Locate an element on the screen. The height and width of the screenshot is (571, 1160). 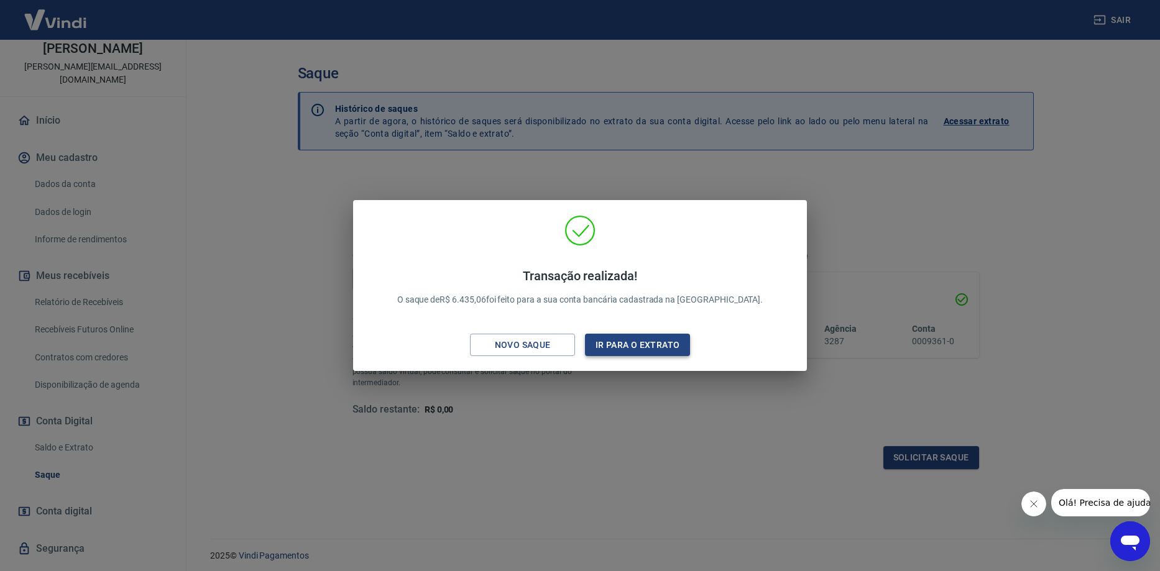
span: Olá! Precisa de ajuda? is located at coordinates (56, 14).